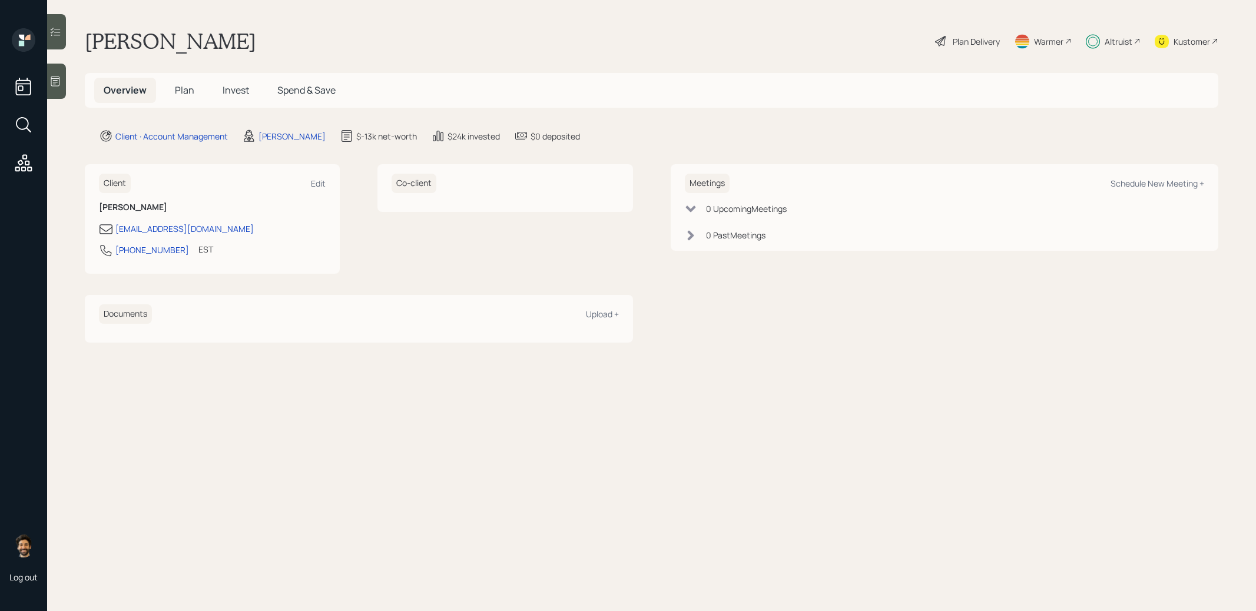 This screenshot has height=611, width=1256. Describe the element at coordinates (976, 41) in the screenshot. I see `div: Plan Delivery` at that location.